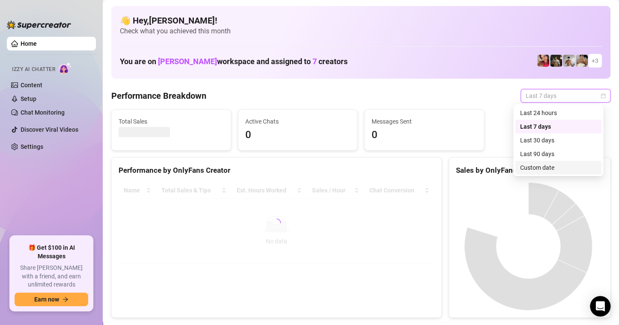 This screenshot has width=619, height=325. I want to click on span: loading, so click(277, 223).